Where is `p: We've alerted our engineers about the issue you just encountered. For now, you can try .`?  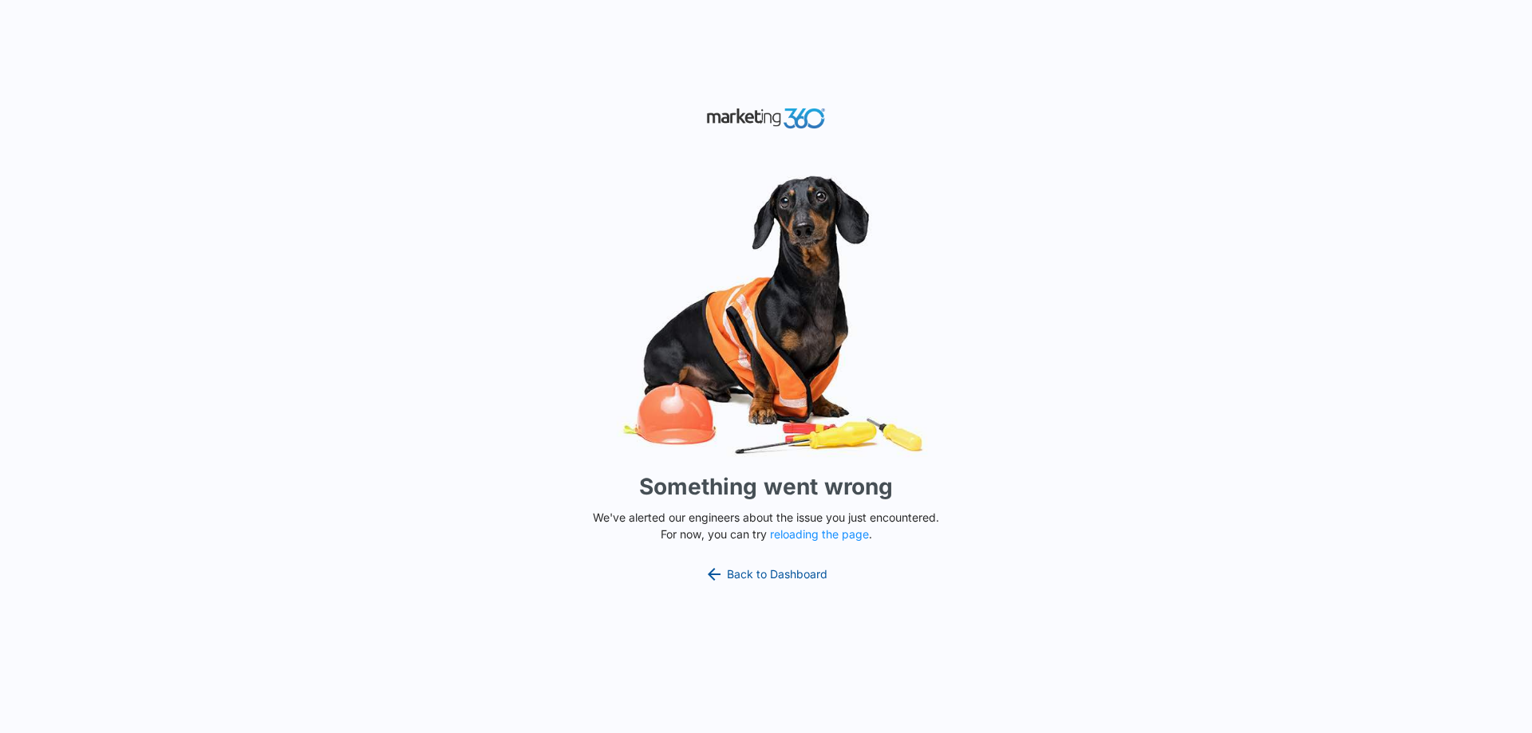 p: We've alerted our engineers about the issue you just encountered. For now, you can try . is located at coordinates (766, 526).